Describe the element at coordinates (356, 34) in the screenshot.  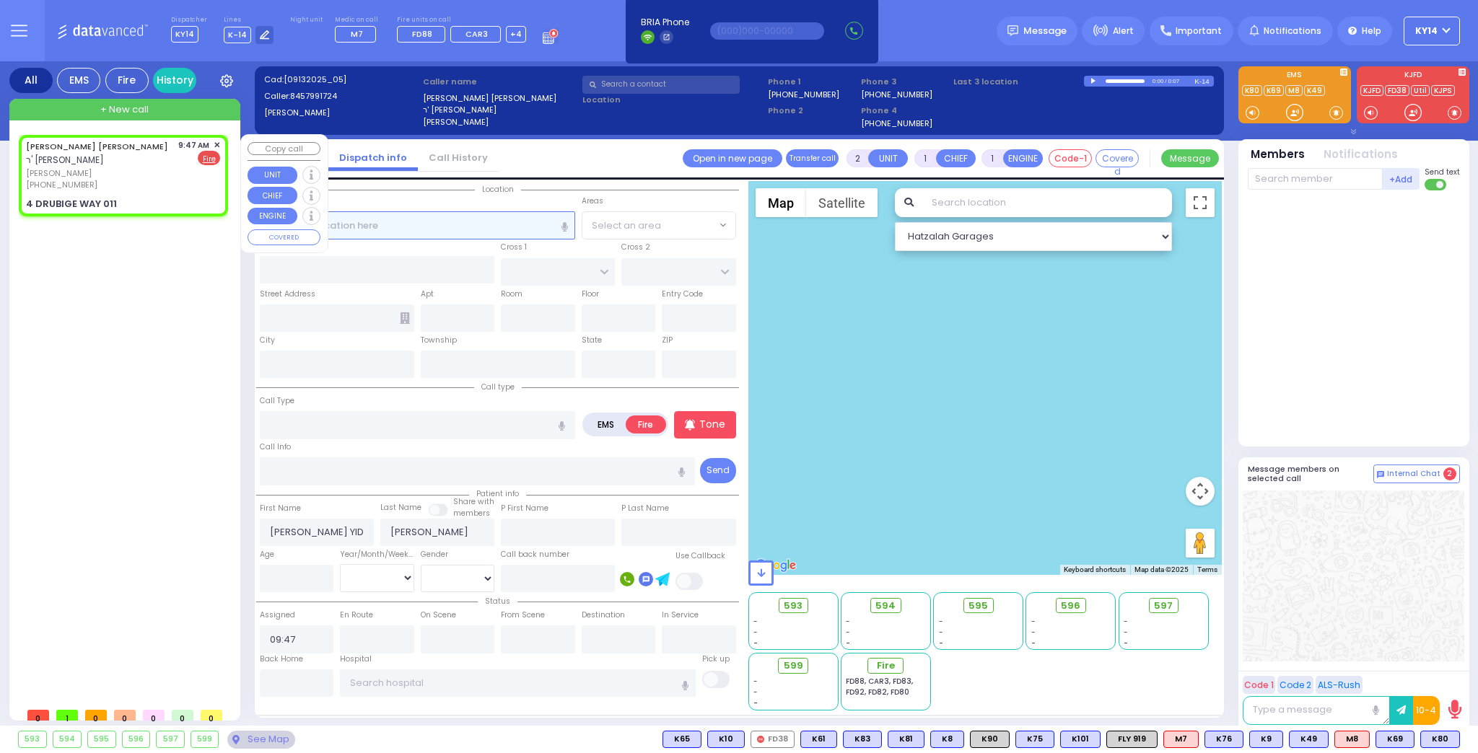
I see `span: M7` at that location.